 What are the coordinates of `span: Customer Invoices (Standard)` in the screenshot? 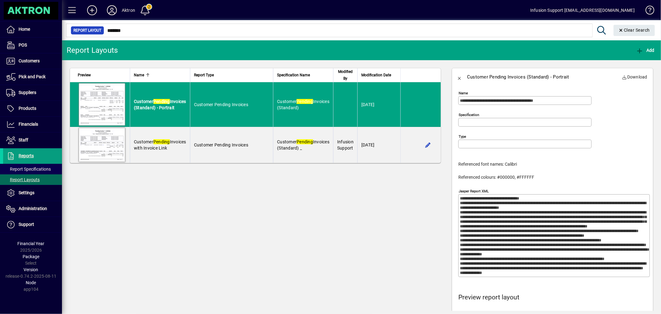 It's located at (303, 104).